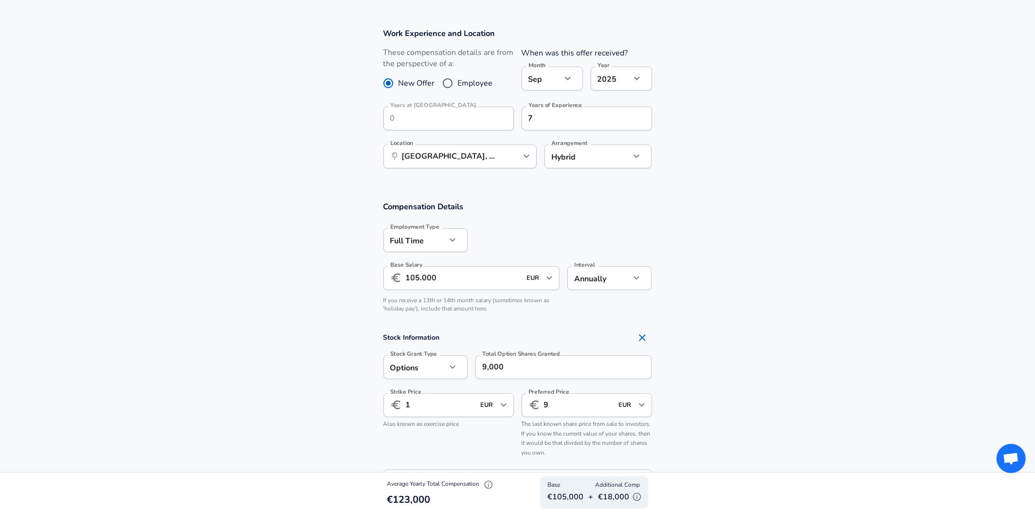 This screenshot has height=512, width=1035. I want to click on button: Explain Total Compensation, so click(489, 484).